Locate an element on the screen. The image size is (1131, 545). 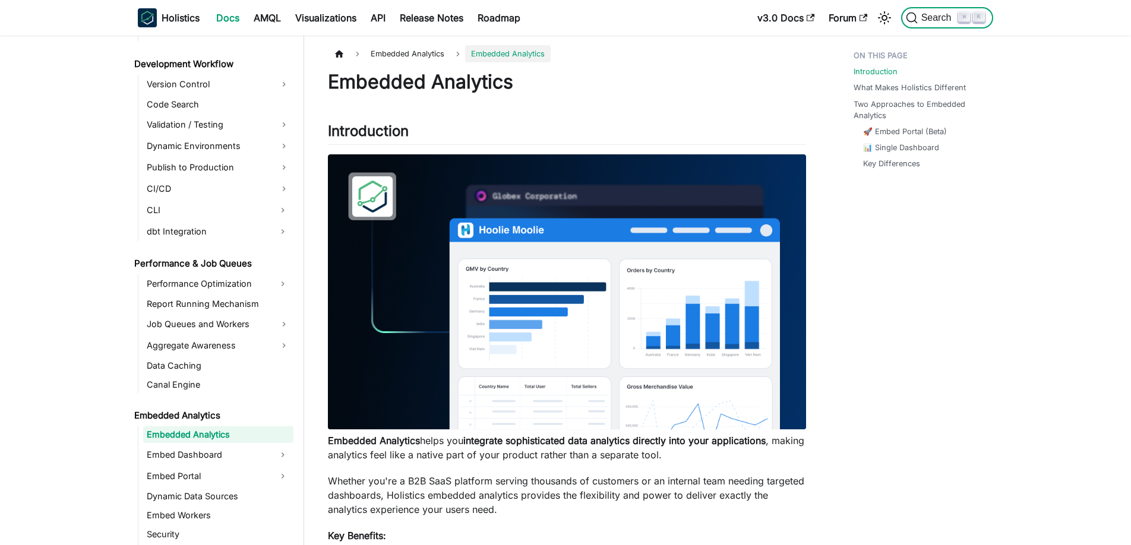
strong: Key Benefits: is located at coordinates (357, 536).